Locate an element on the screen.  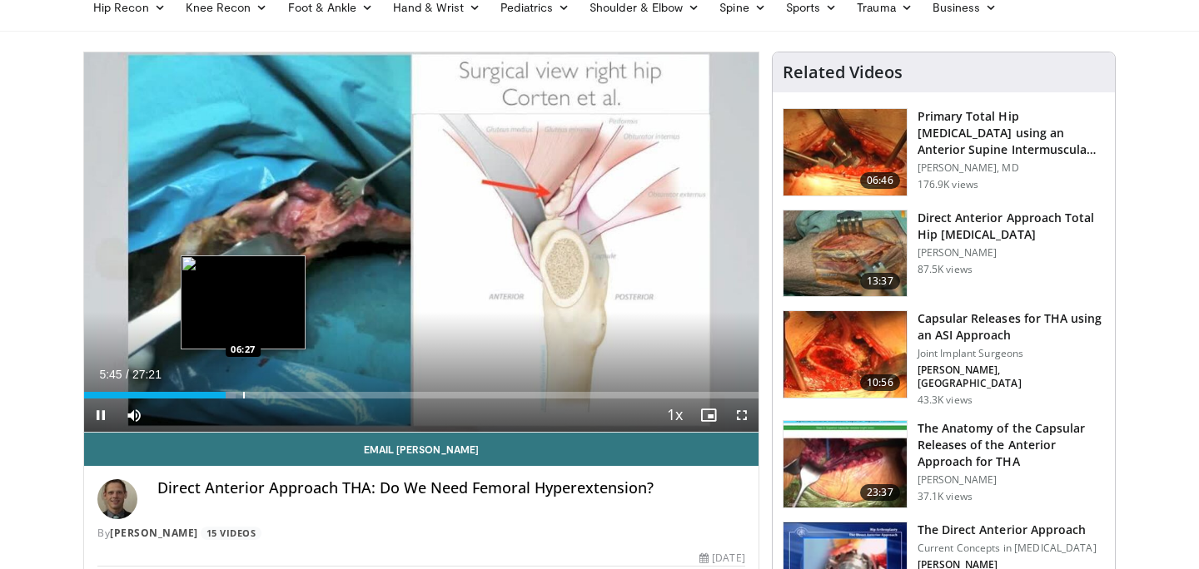
button: Playback Rate is located at coordinates (675, 415).